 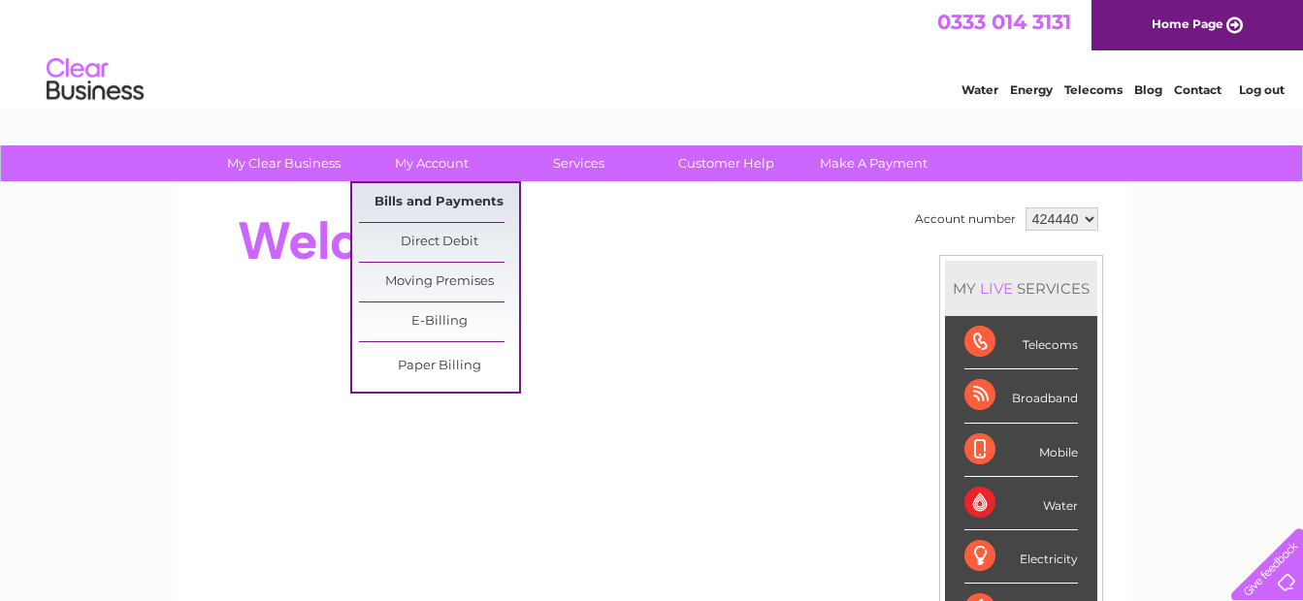 What do you see at coordinates (1020, 342) in the screenshot?
I see `div: Telecoms` at bounding box center [1020, 342].